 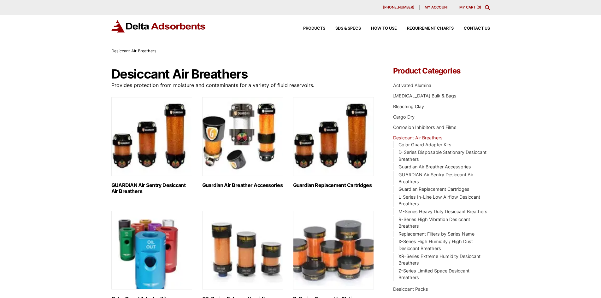 What do you see at coordinates (159, 26) in the screenshot?
I see `img: Delta Adsorbents` at bounding box center [159, 26].